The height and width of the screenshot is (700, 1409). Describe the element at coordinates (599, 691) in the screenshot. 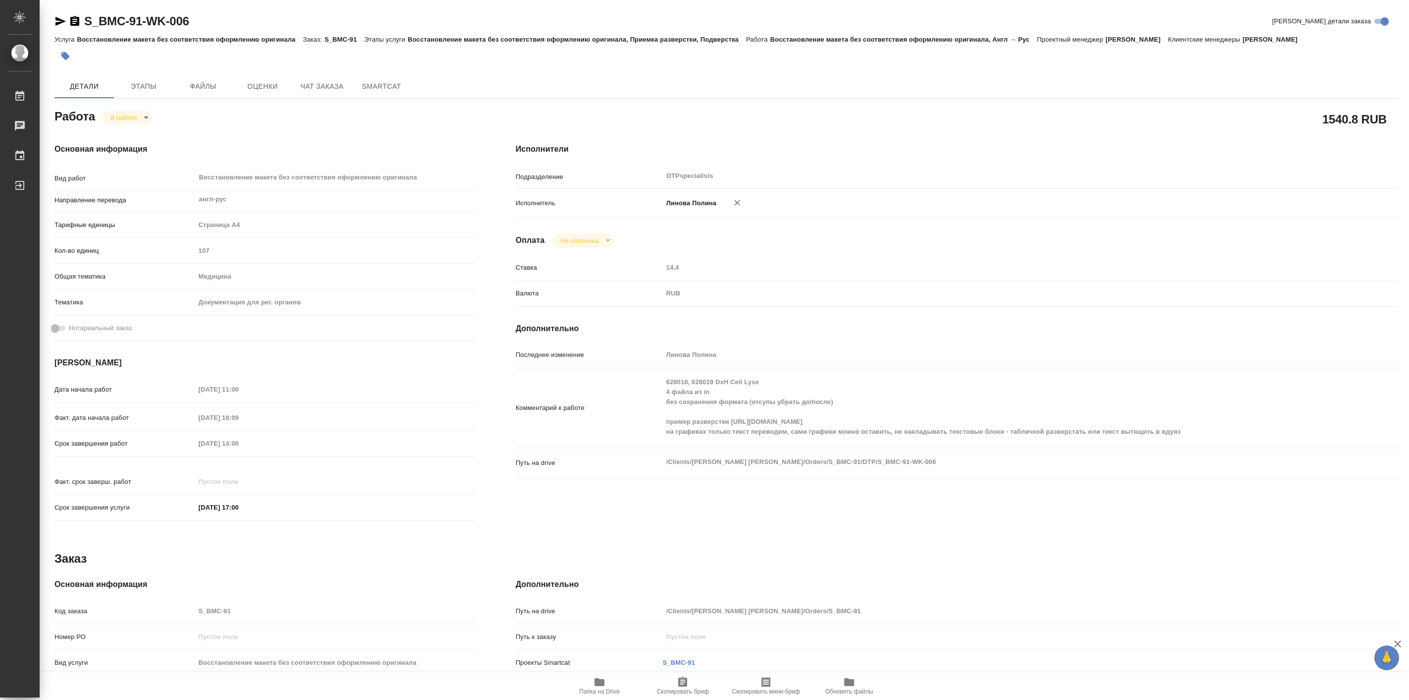

I see `span: Папка на Drive` at that location.